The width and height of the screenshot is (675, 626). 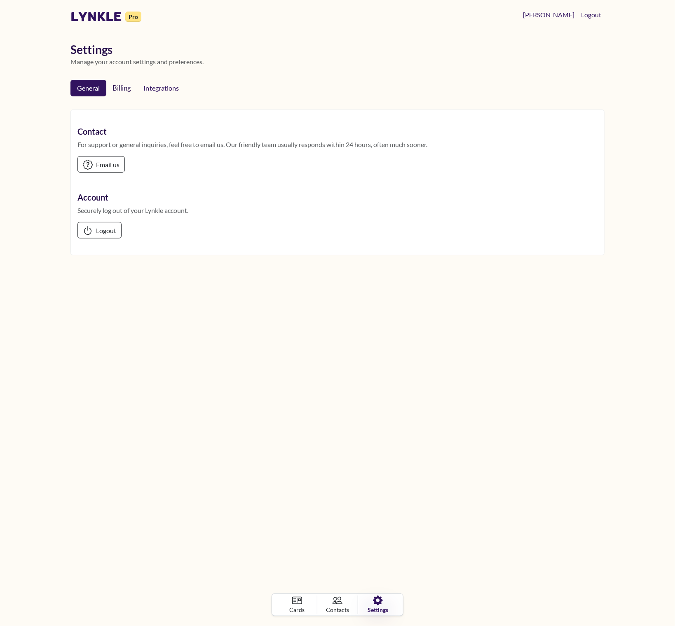 I want to click on p: For support or general inquiries, feel free to email us. Our friendly team usually responds withi..., so click(x=337, y=145).